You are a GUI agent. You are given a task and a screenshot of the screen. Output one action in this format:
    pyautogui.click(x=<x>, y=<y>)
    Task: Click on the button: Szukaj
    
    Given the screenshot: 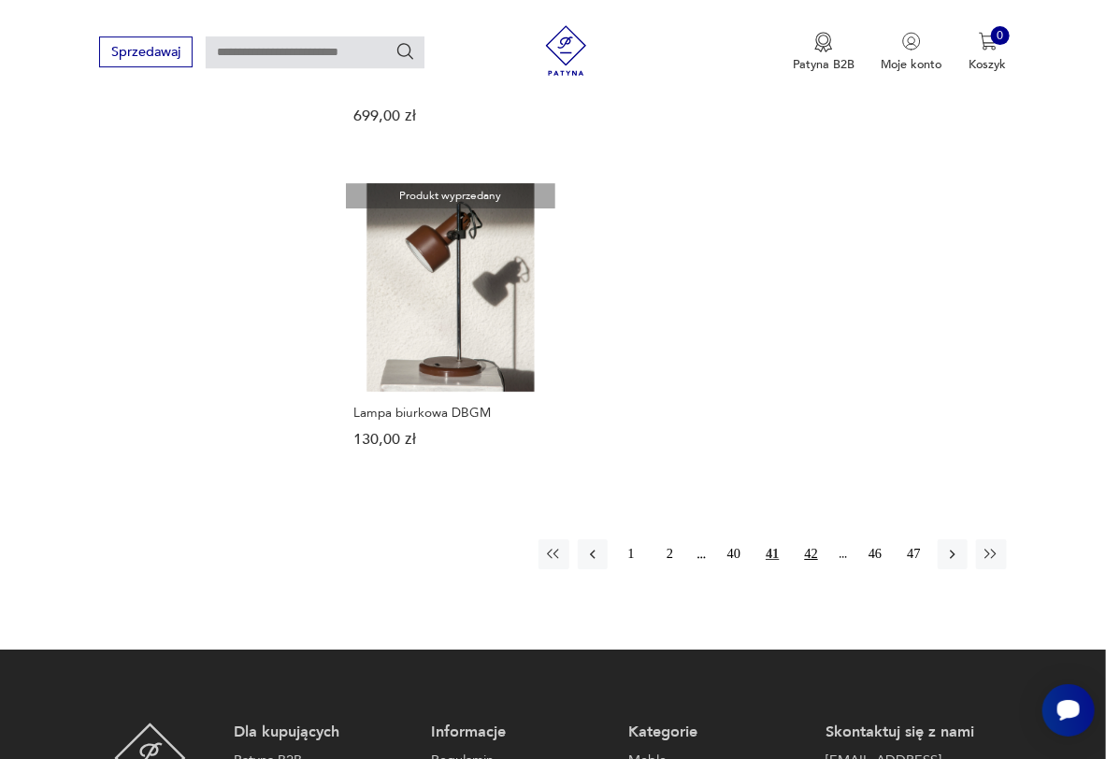 What is the action you would take?
    pyautogui.click(x=406, y=51)
    